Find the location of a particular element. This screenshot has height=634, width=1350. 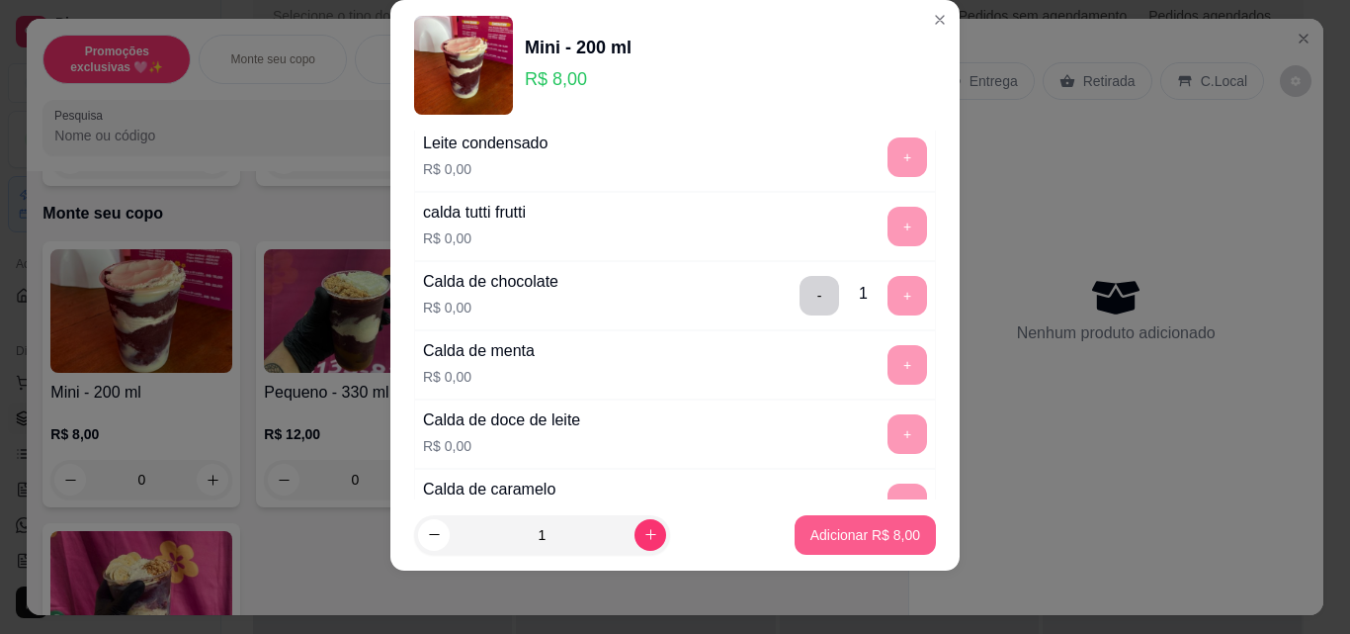

div: Mini - 200 ml is located at coordinates (578, 47).